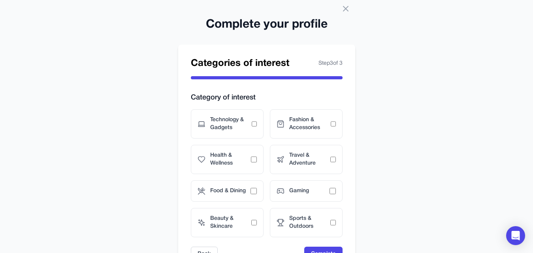 This screenshot has height=253, width=533. Describe the element at coordinates (231, 223) in the screenshot. I see `span: Beauty & Skincare` at that location.